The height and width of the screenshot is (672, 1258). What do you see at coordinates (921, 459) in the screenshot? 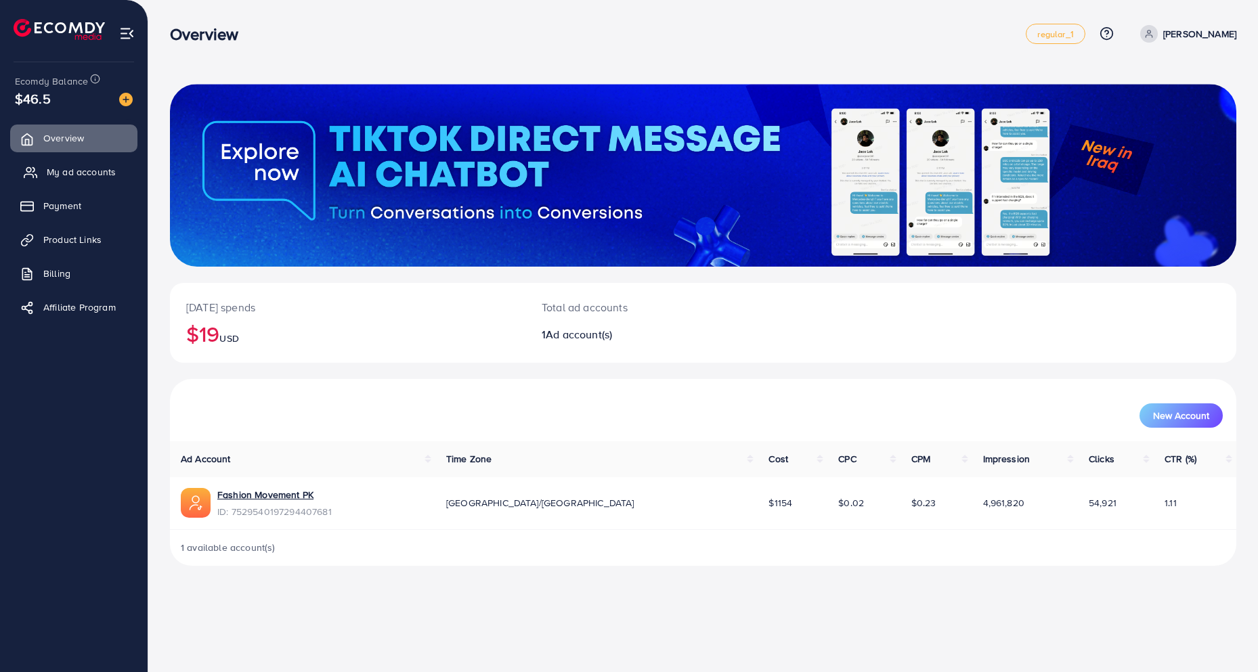
I see `span: CPM` at bounding box center [921, 459].